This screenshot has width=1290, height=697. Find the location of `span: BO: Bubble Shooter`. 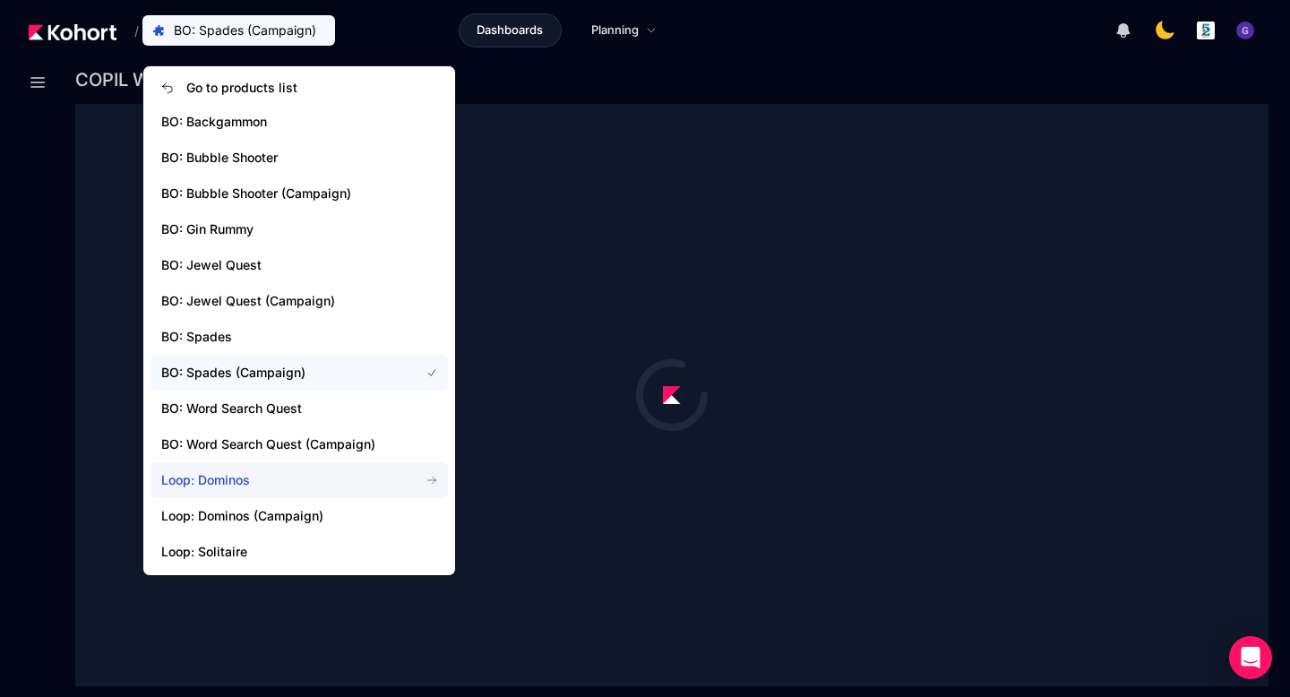

span: BO: Bubble Shooter is located at coordinates (280, 158).